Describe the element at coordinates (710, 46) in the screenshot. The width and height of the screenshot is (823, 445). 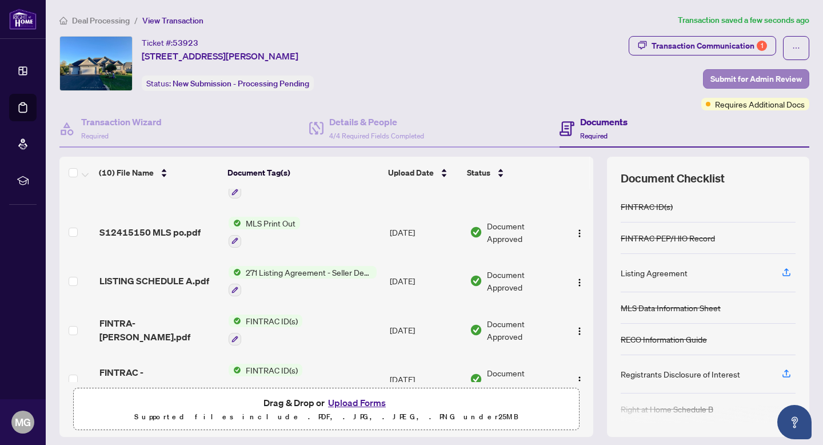
I see `div: Transaction Communication` at that location.